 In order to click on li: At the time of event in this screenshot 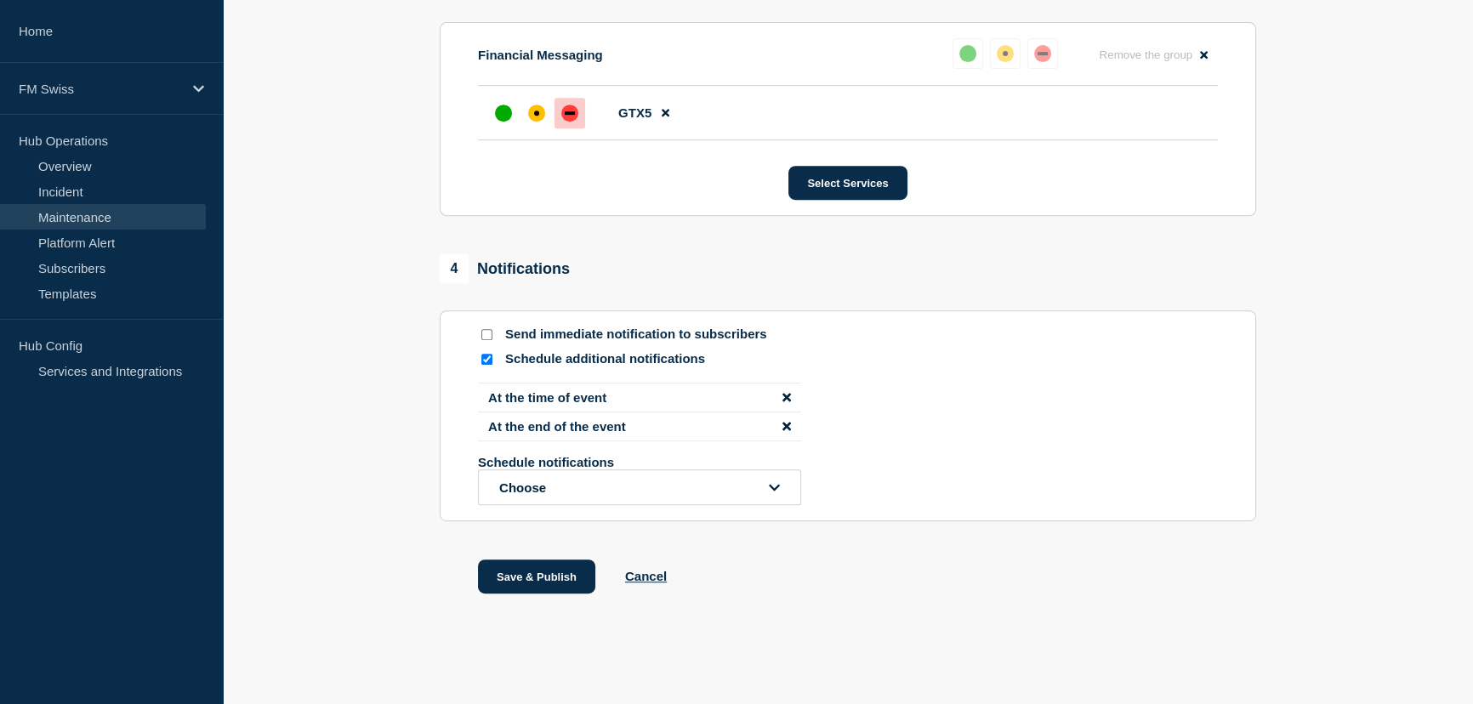, I will do `click(639, 397)`.